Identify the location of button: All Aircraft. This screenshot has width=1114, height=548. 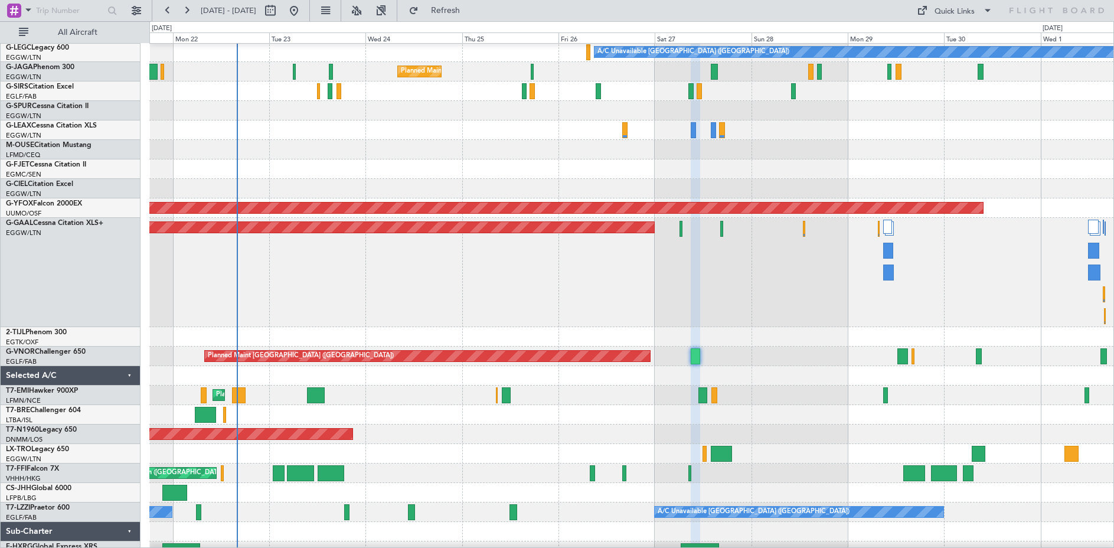
(70, 32).